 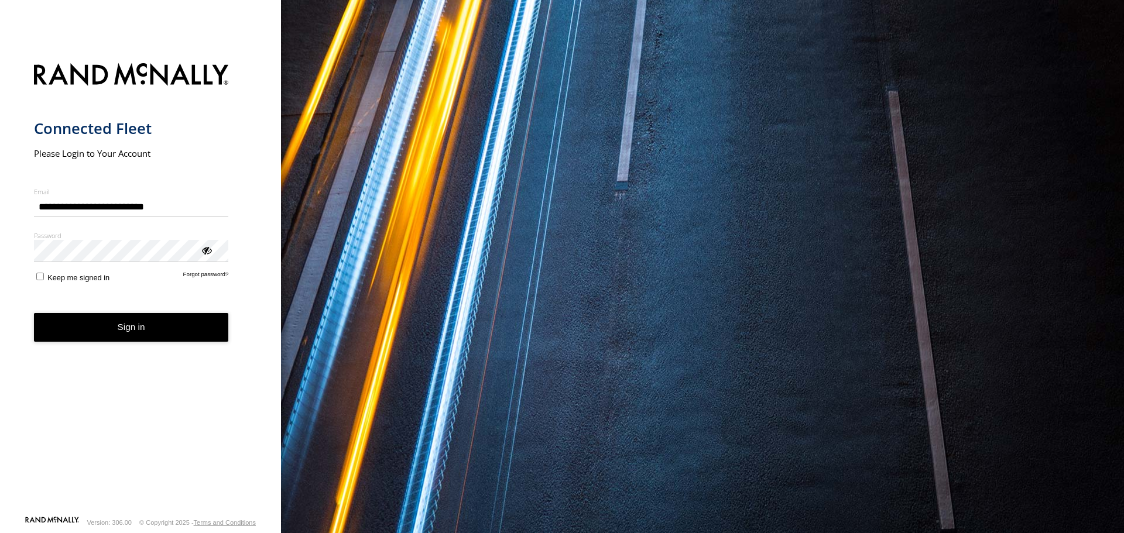 What do you see at coordinates (131, 327) in the screenshot?
I see `button: Sign in` at bounding box center [131, 327].